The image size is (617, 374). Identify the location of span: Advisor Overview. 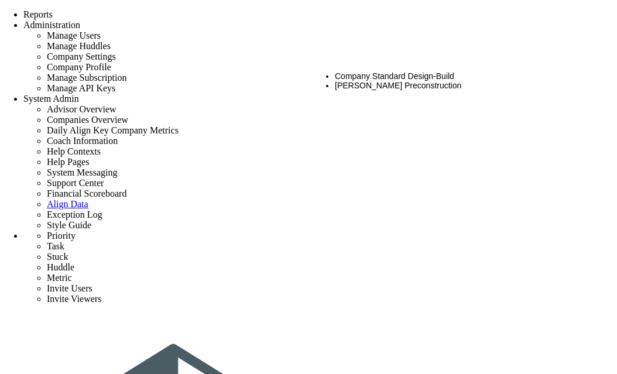
(81, 109).